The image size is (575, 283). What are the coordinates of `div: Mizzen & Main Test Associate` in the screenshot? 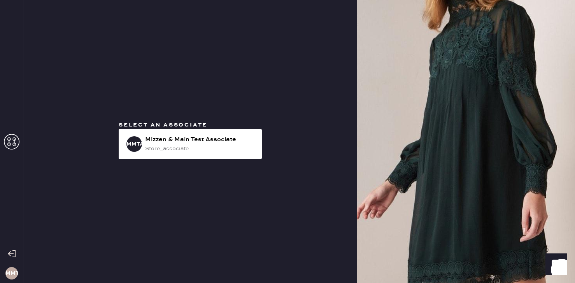 It's located at (200, 140).